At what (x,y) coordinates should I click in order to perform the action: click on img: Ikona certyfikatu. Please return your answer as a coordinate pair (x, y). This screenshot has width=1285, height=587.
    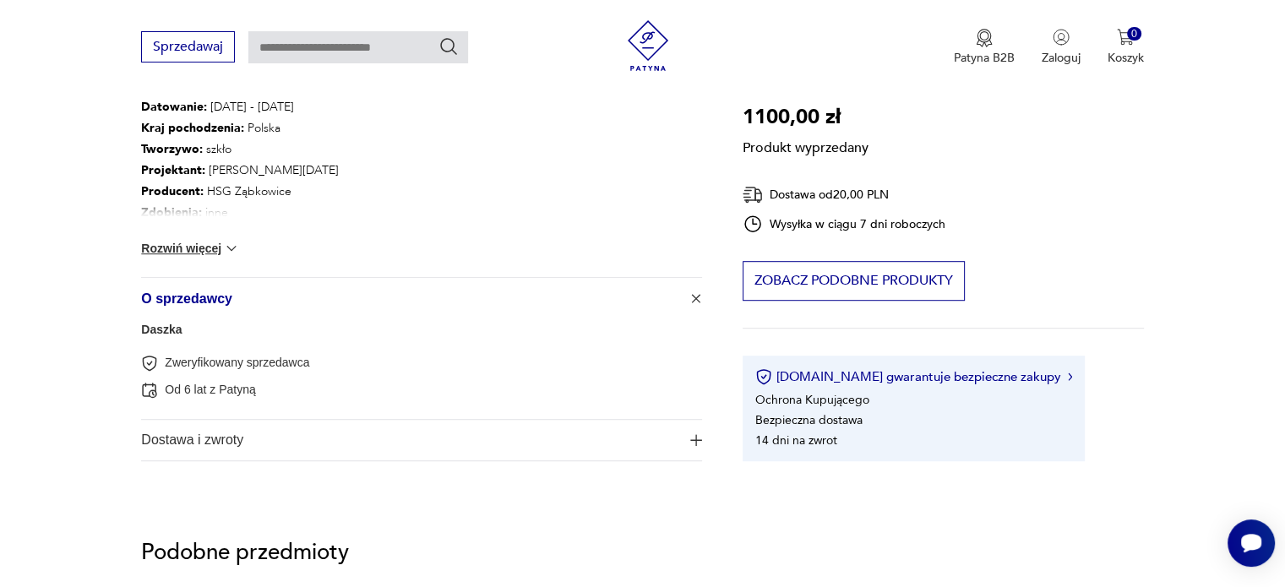
    Looking at the image, I should click on (764, 377).